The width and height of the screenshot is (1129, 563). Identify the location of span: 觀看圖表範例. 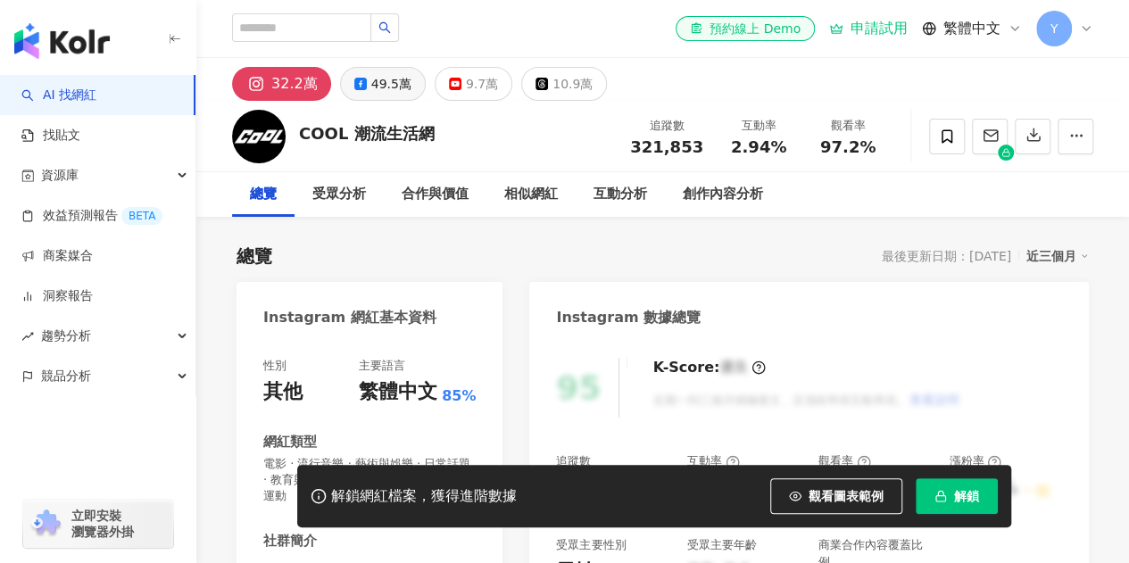
(846, 496).